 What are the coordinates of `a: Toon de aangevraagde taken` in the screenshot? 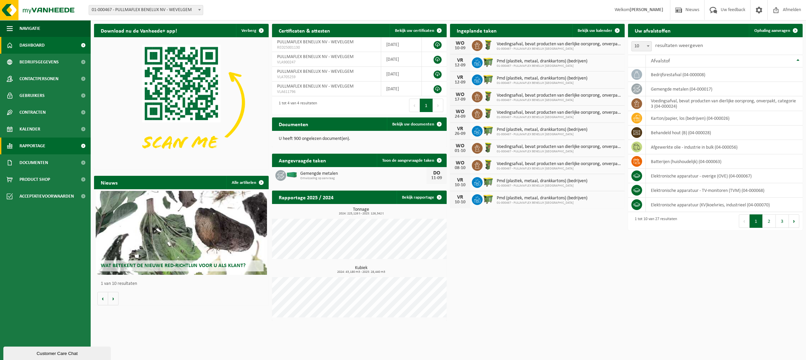 It's located at (411, 160).